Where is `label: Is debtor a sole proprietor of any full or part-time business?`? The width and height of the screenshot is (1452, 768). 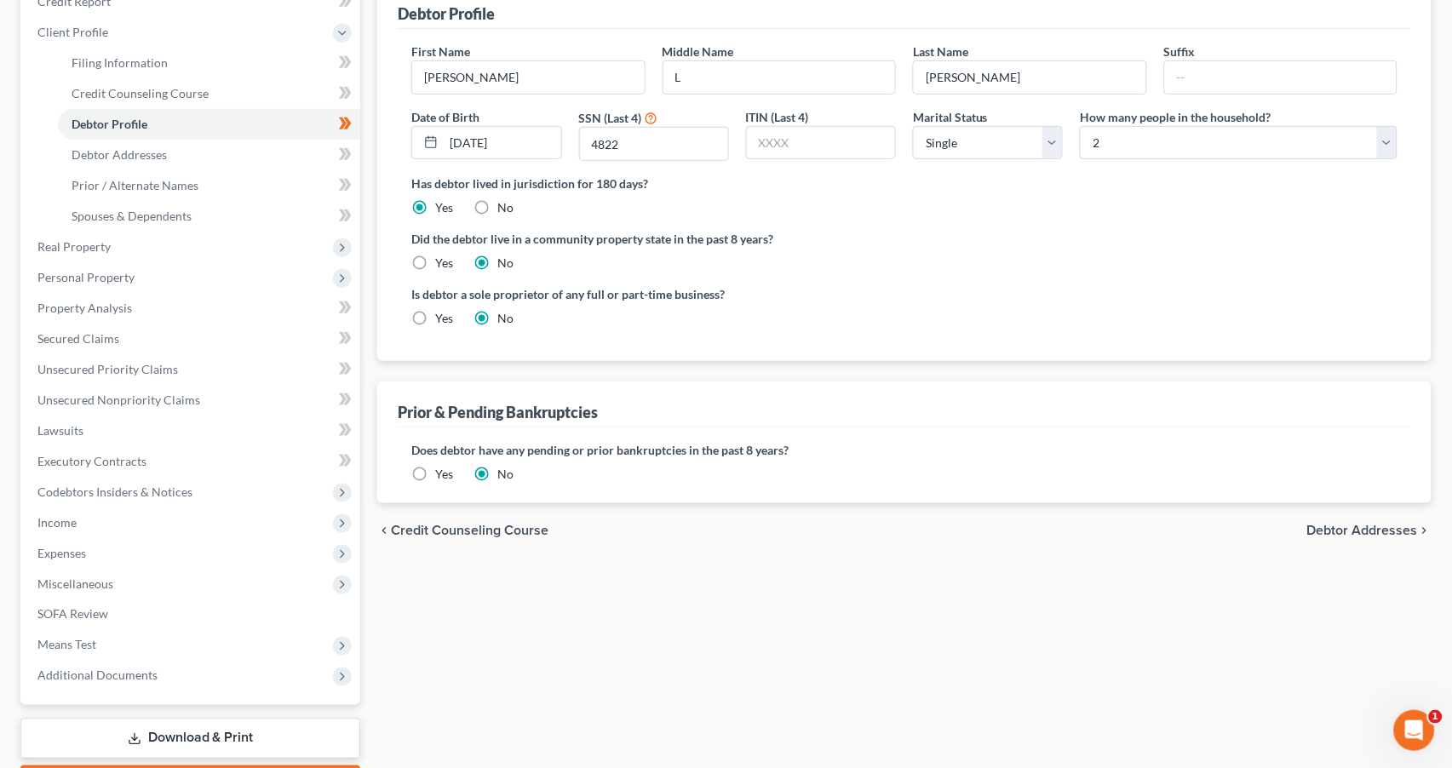
label: Is debtor a sole proprietor of any full or part-time business? is located at coordinates (653, 294).